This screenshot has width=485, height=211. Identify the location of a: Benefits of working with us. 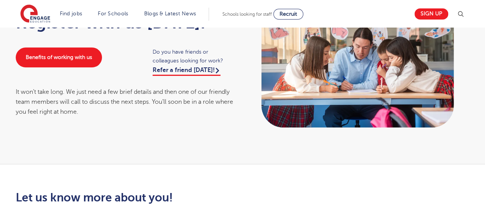
(59, 58).